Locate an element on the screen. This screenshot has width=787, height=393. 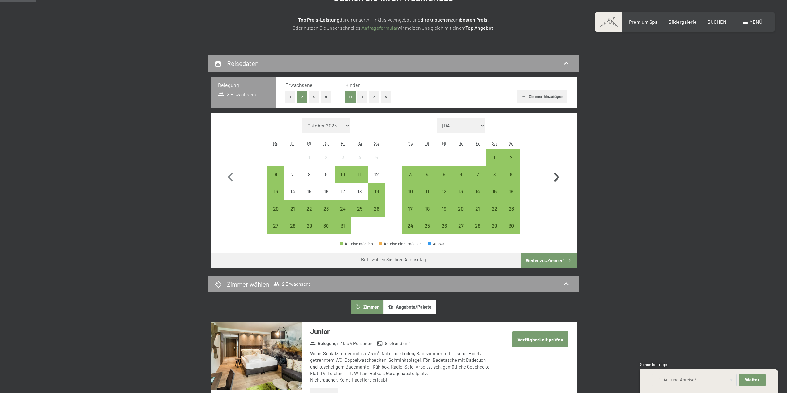
span: Weiter is located at coordinates (752, 380).